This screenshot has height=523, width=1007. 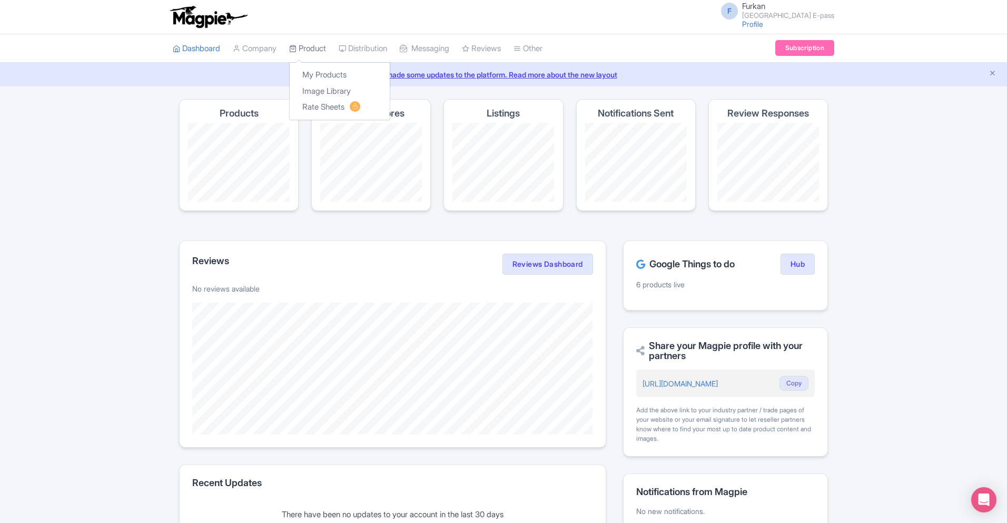 I want to click on span: Furkan, so click(x=754, y=6).